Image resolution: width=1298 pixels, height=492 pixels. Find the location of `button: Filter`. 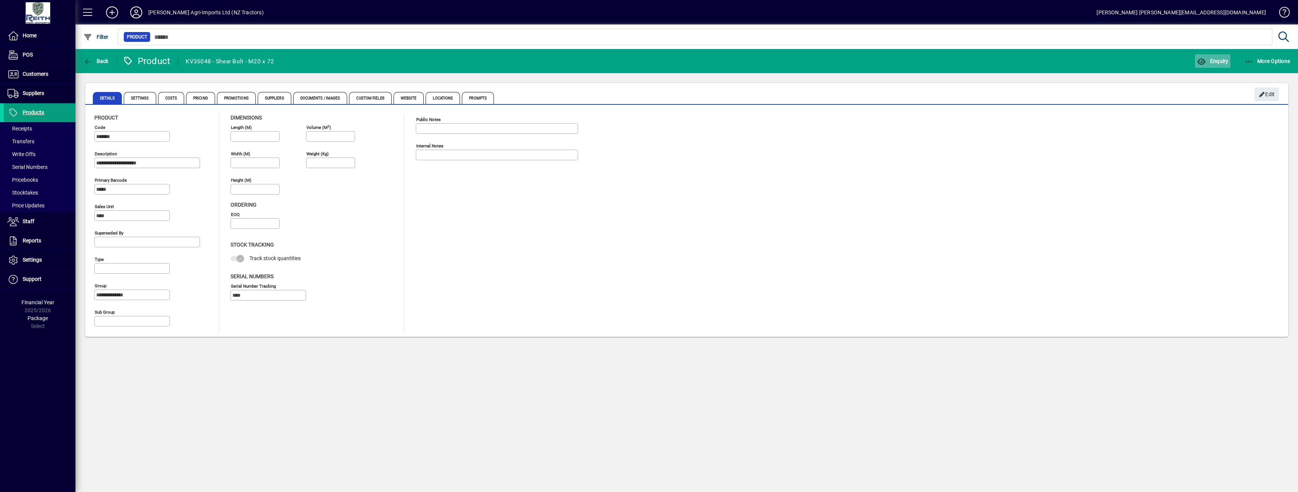

button: Filter is located at coordinates (96, 37).